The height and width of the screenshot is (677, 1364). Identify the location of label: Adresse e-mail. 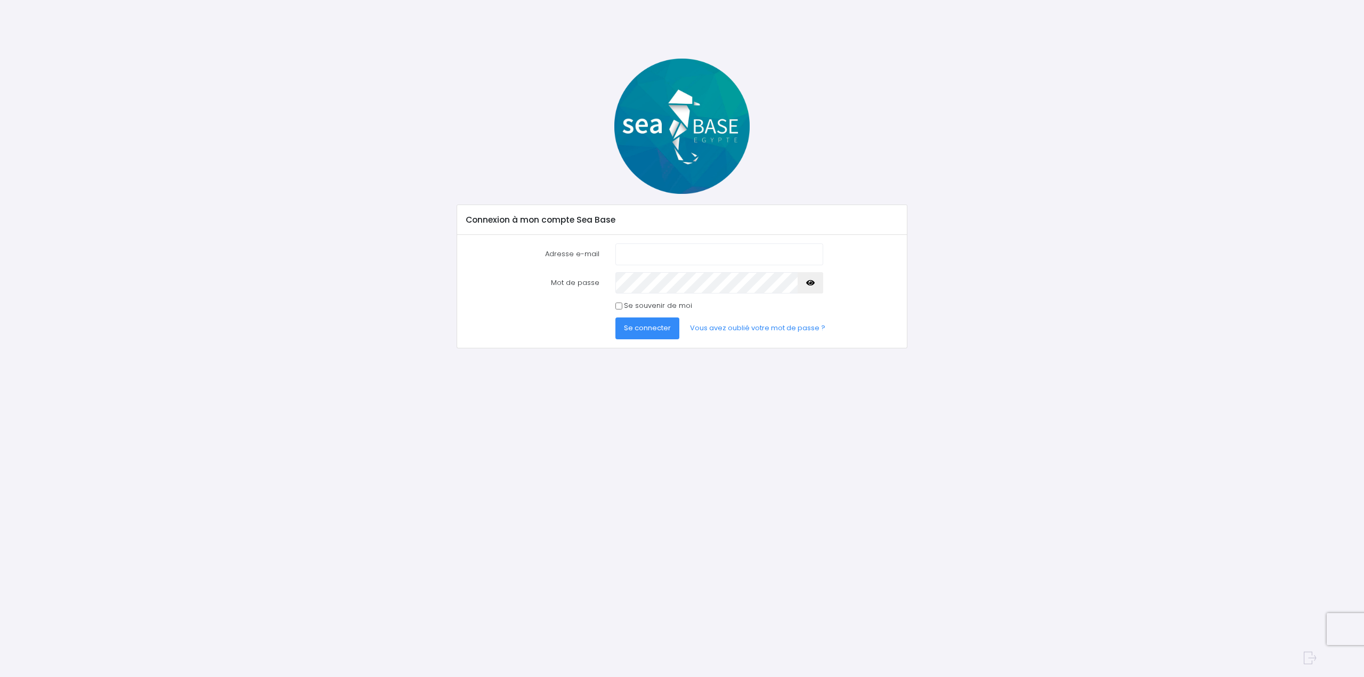
(533, 254).